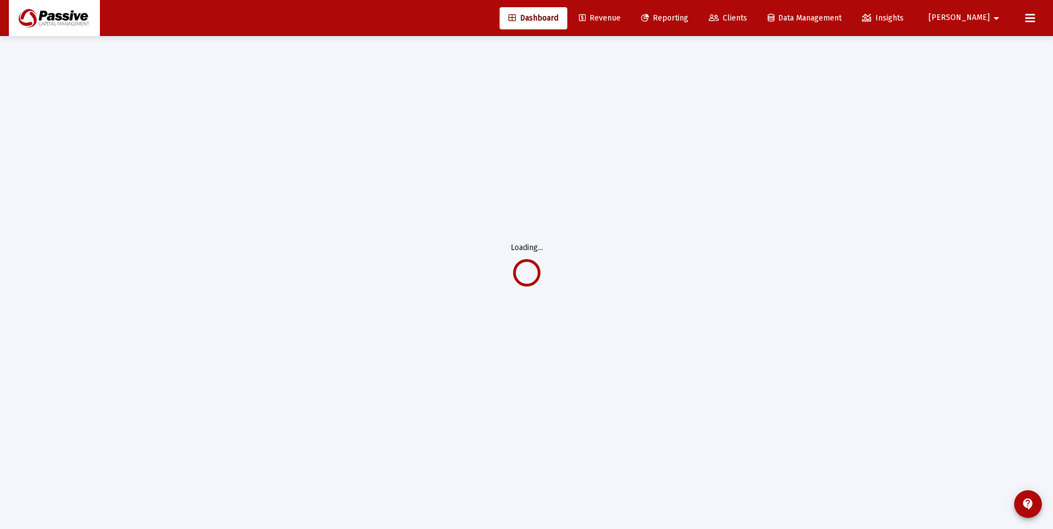  Describe the element at coordinates (664, 18) in the screenshot. I see `a: Reporting` at that location.